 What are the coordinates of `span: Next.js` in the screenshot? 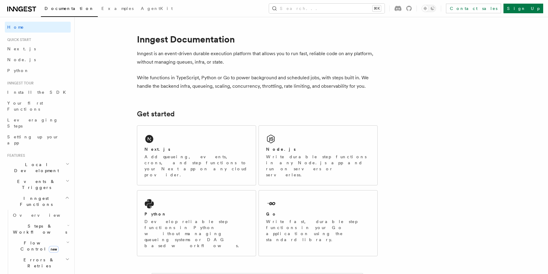 It's located at (21, 49).